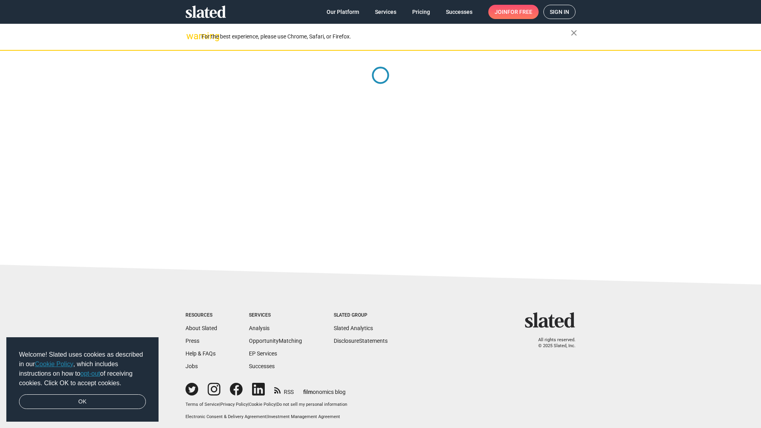 The width and height of the screenshot is (761, 428). Describe the element at coordinates (421, 12) in the screenshot. I see `span: Pricing` at that location.